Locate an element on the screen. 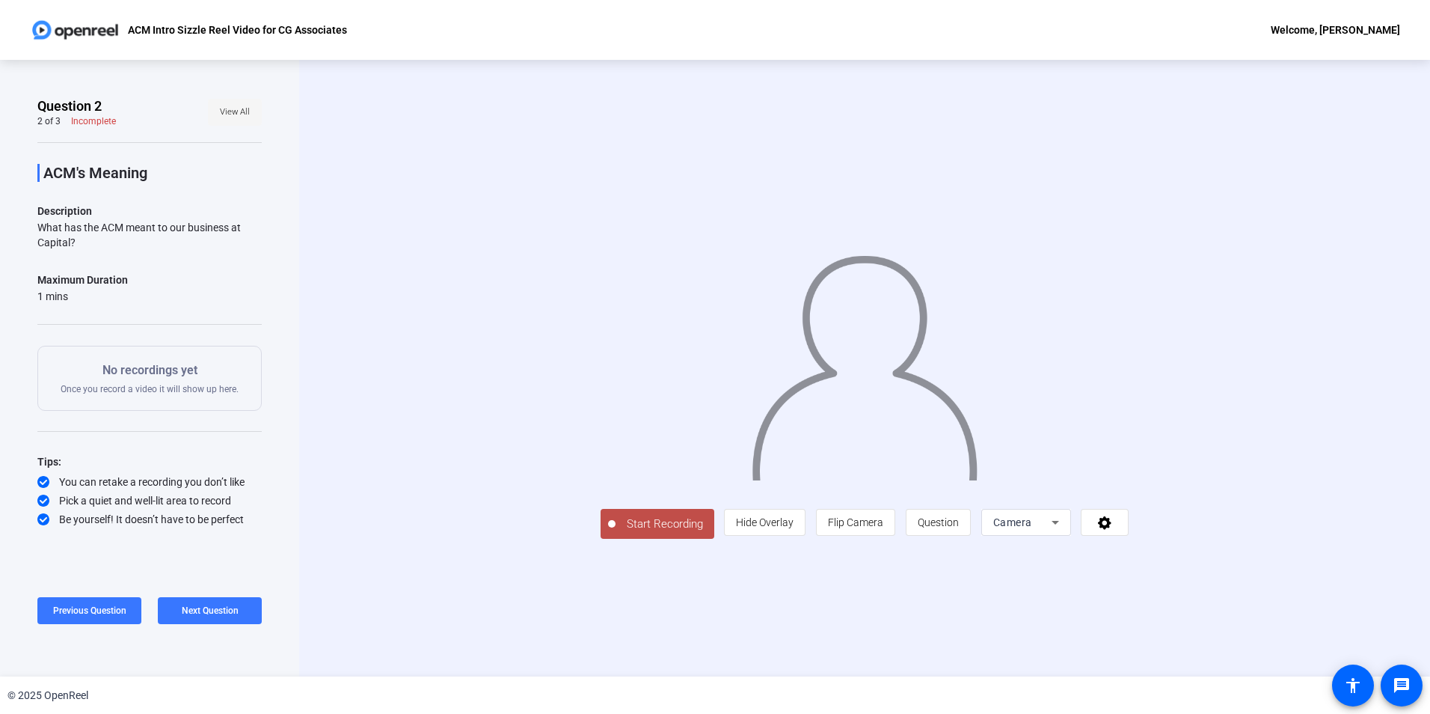 The image size is (1430, 714). div: 2 of 3 is located at coordinates (49, 121).